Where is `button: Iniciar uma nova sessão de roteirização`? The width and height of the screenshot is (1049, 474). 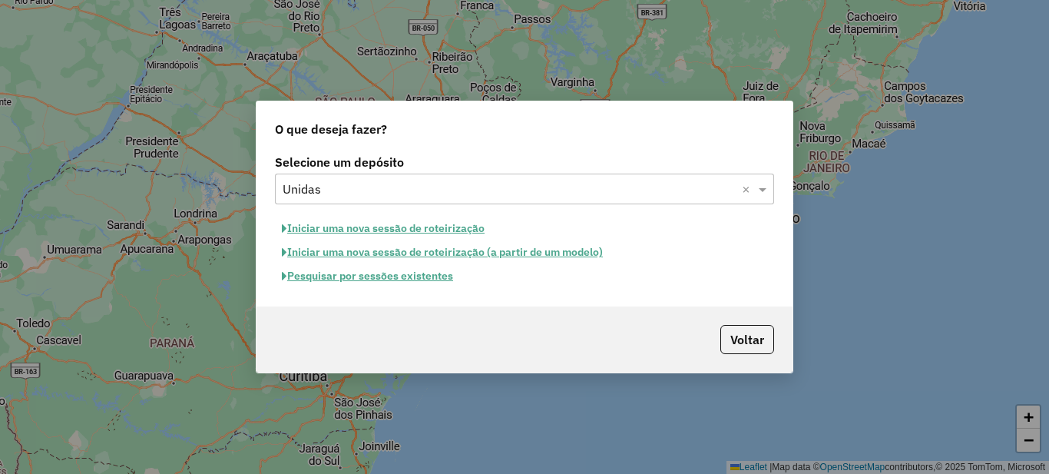 button: Iniciar uma nova sessão de roteirização is located at coordinates (383, 228).